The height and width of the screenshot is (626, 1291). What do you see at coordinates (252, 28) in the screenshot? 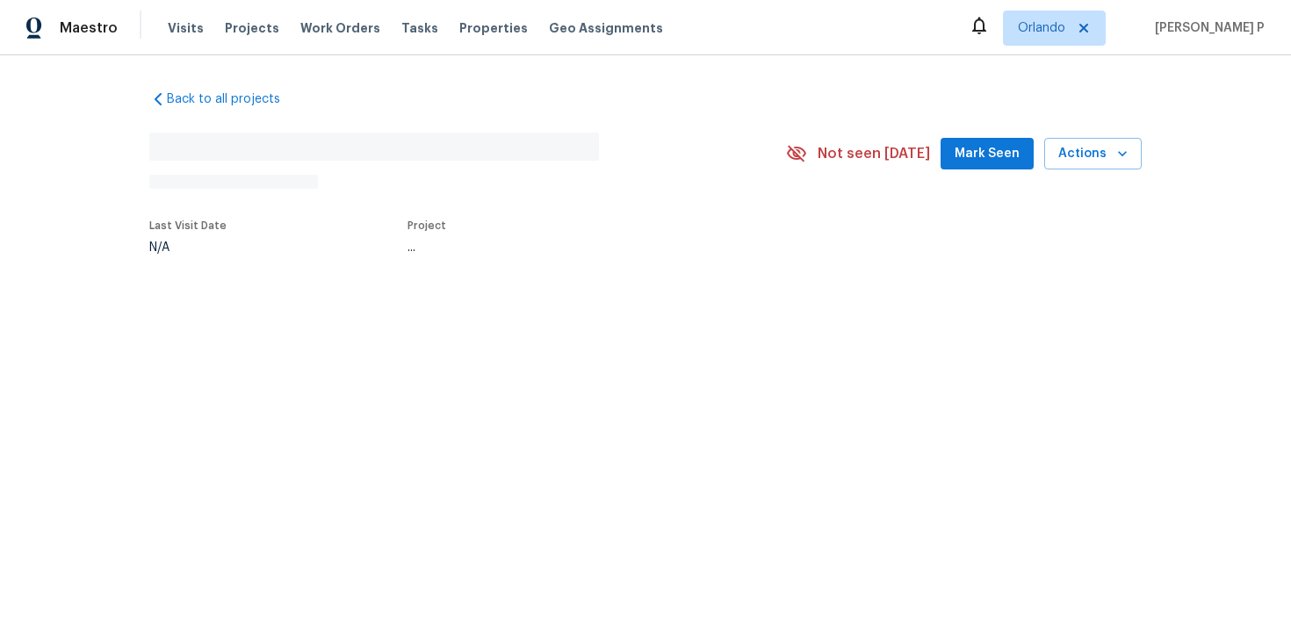
I see `span: Projects` at bounding box center [252, 28].